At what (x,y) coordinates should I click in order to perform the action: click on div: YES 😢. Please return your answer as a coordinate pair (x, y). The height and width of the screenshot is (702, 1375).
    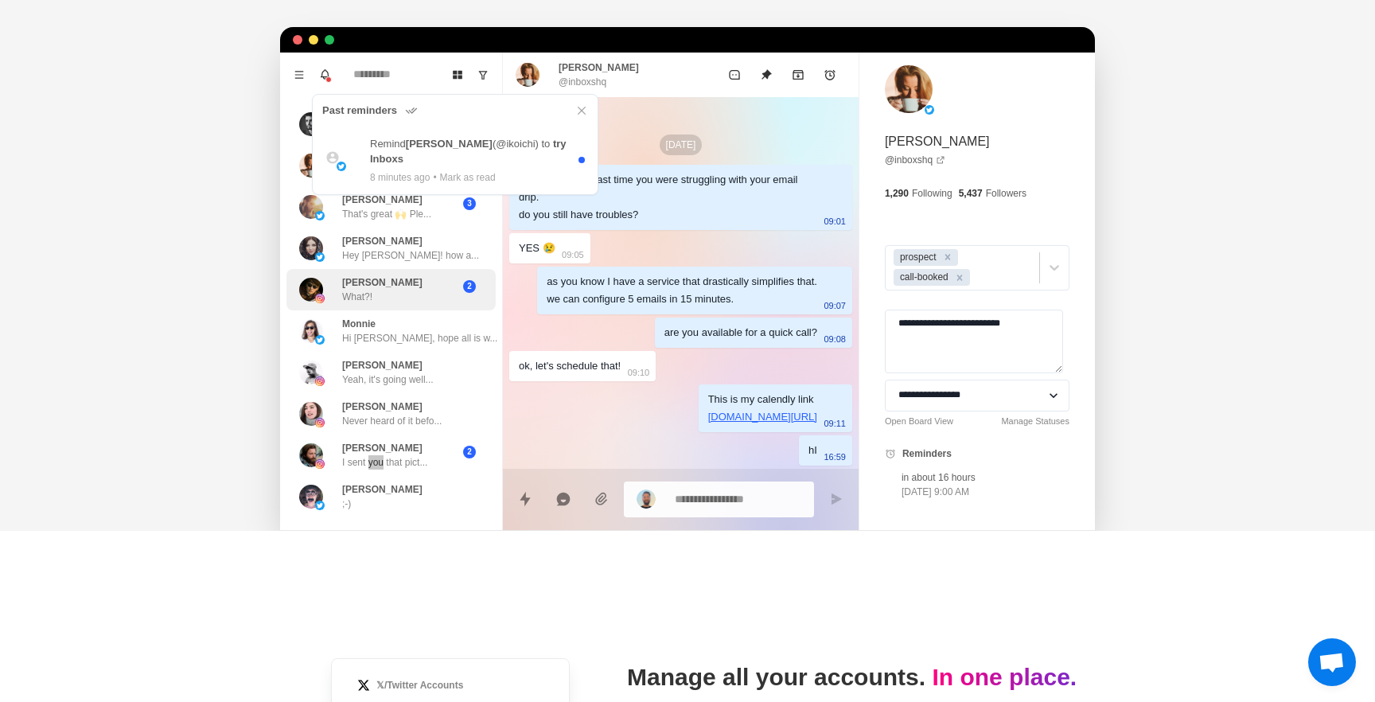
    Looking at the image, I should click on (537, 248).